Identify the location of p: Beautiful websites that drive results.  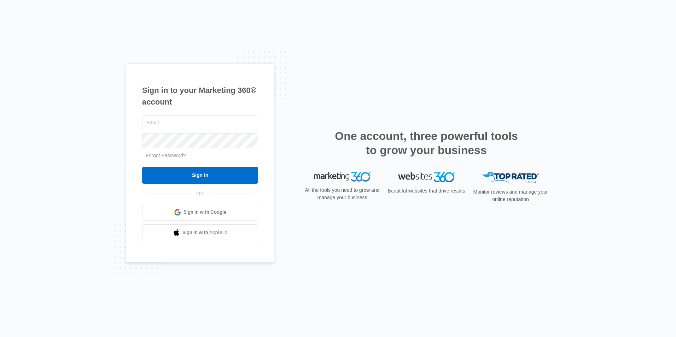
(426, 191).